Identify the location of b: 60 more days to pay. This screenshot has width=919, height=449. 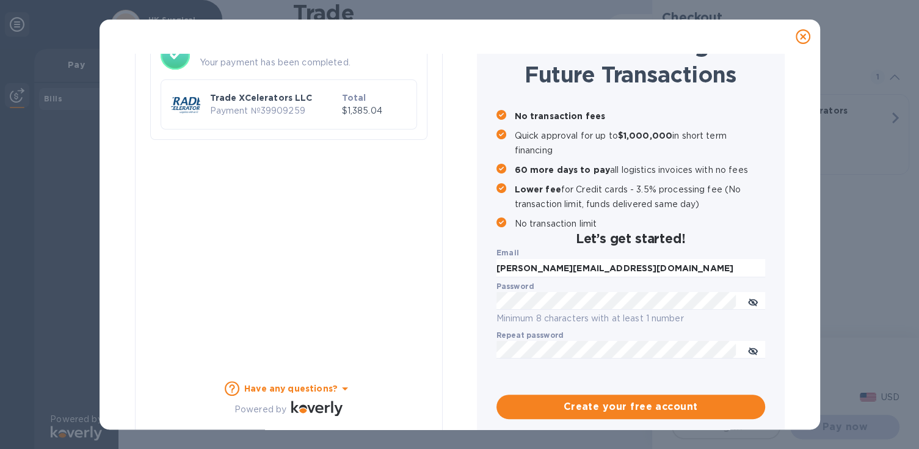
(562, 170).